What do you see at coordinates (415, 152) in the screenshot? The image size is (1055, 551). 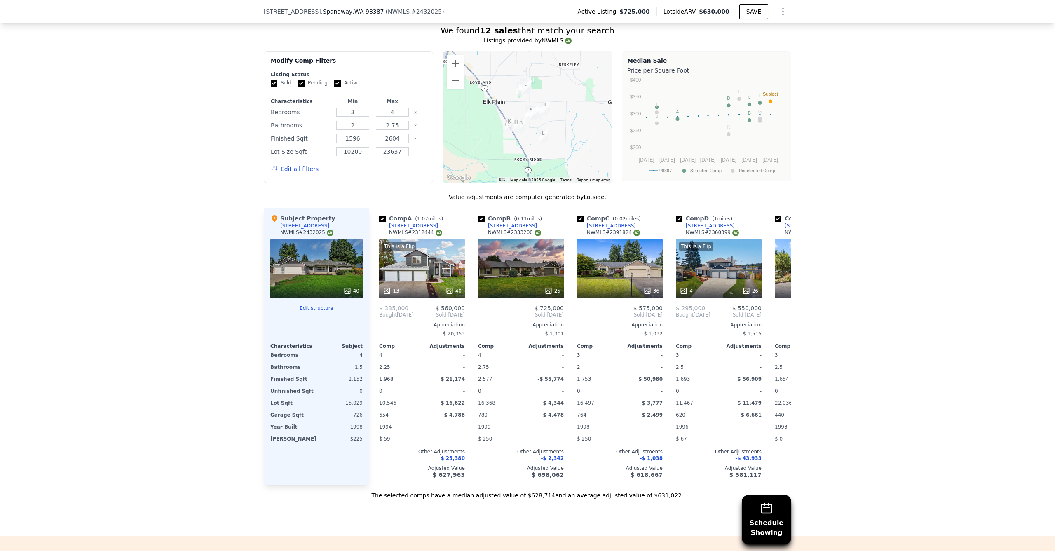 I see `button: Clear` at bounding box center [415, 152].